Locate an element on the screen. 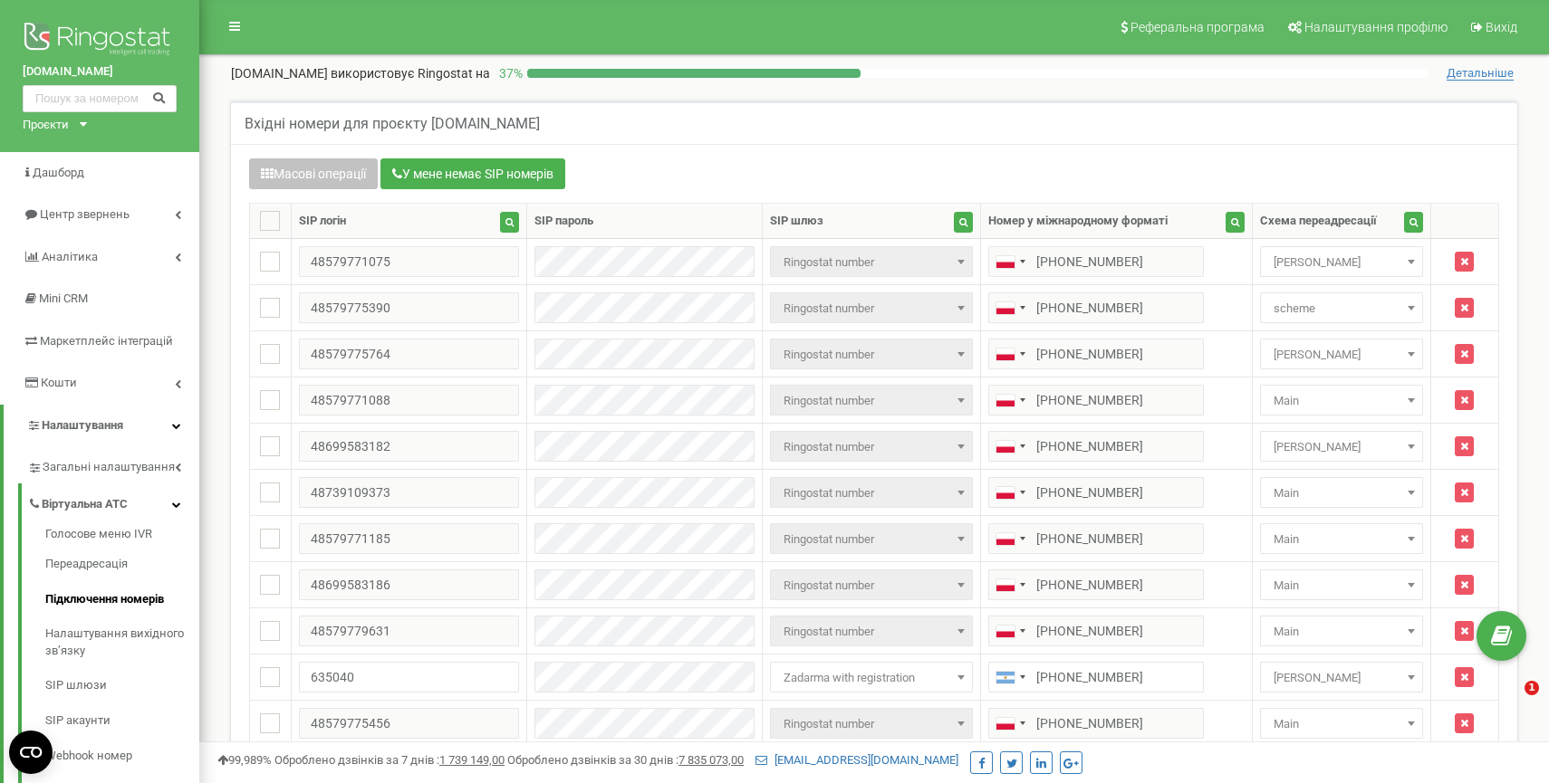 This screenshot has height=783, width=1549. p: 37 % is located at coordinates (508, 73).